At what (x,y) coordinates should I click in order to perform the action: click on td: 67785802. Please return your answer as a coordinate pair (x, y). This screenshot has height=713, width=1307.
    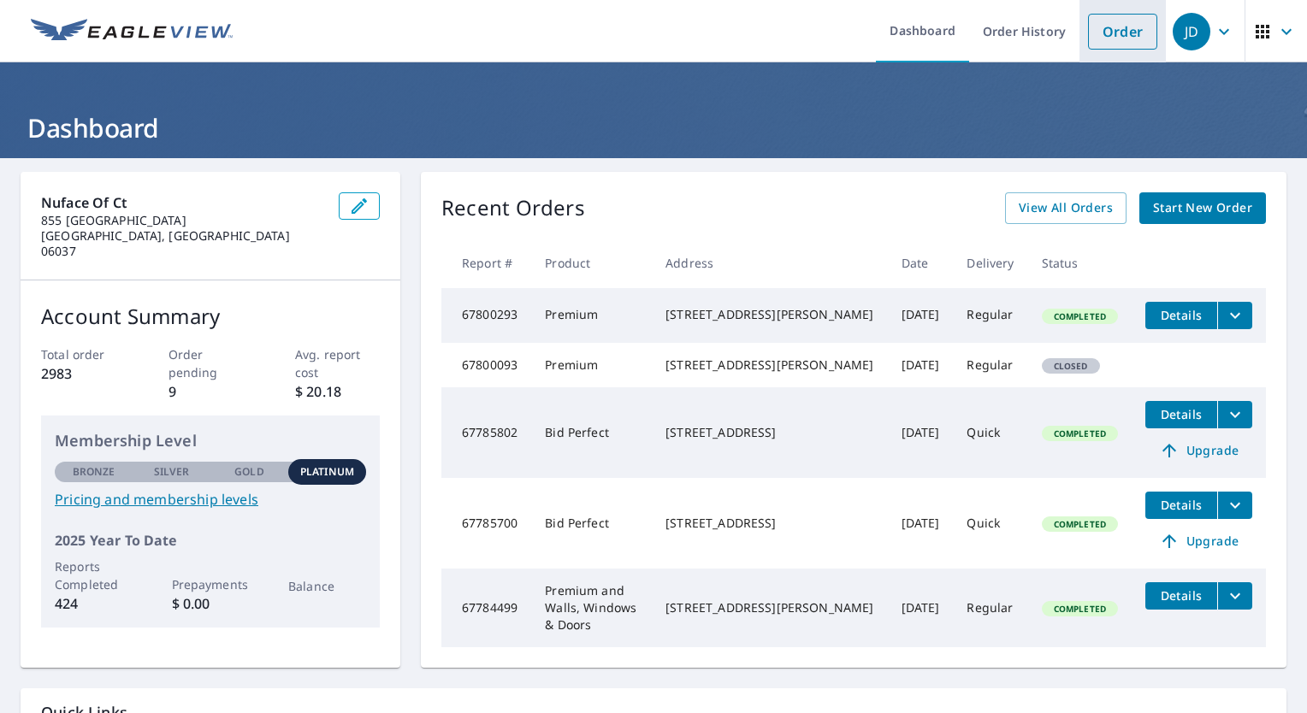
    Looking at the image, I should click on (486, 433).